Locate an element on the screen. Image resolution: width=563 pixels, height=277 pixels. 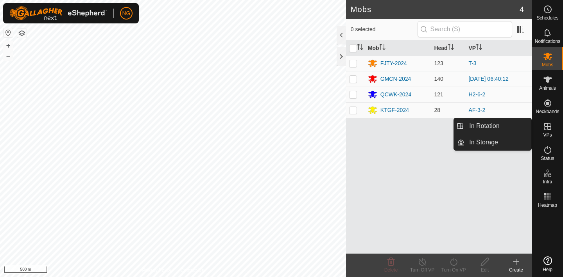
span: Mobs is located at coordinates (547, 65).